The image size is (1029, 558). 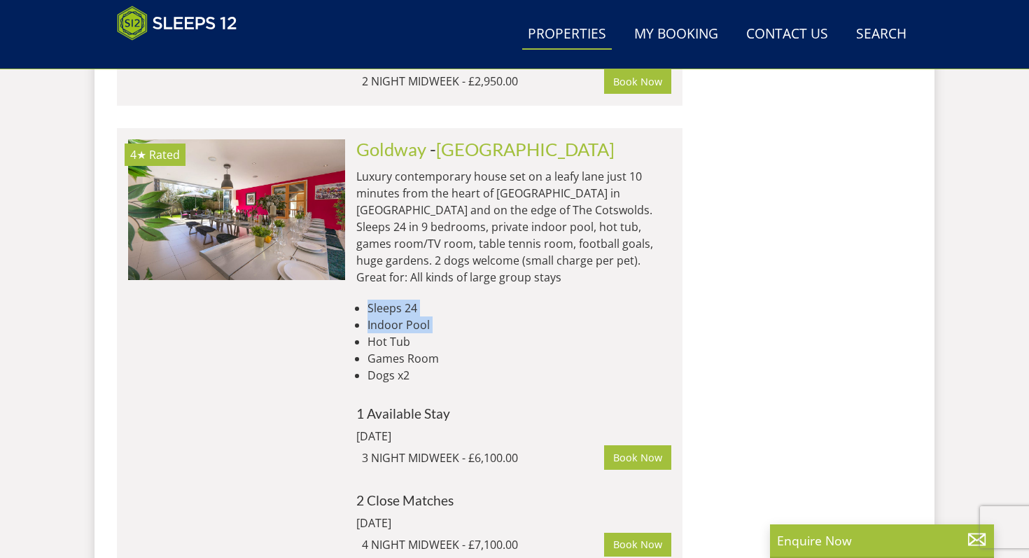 I want to click on h4: 1 Available Stay, so click(x=514, y=413).